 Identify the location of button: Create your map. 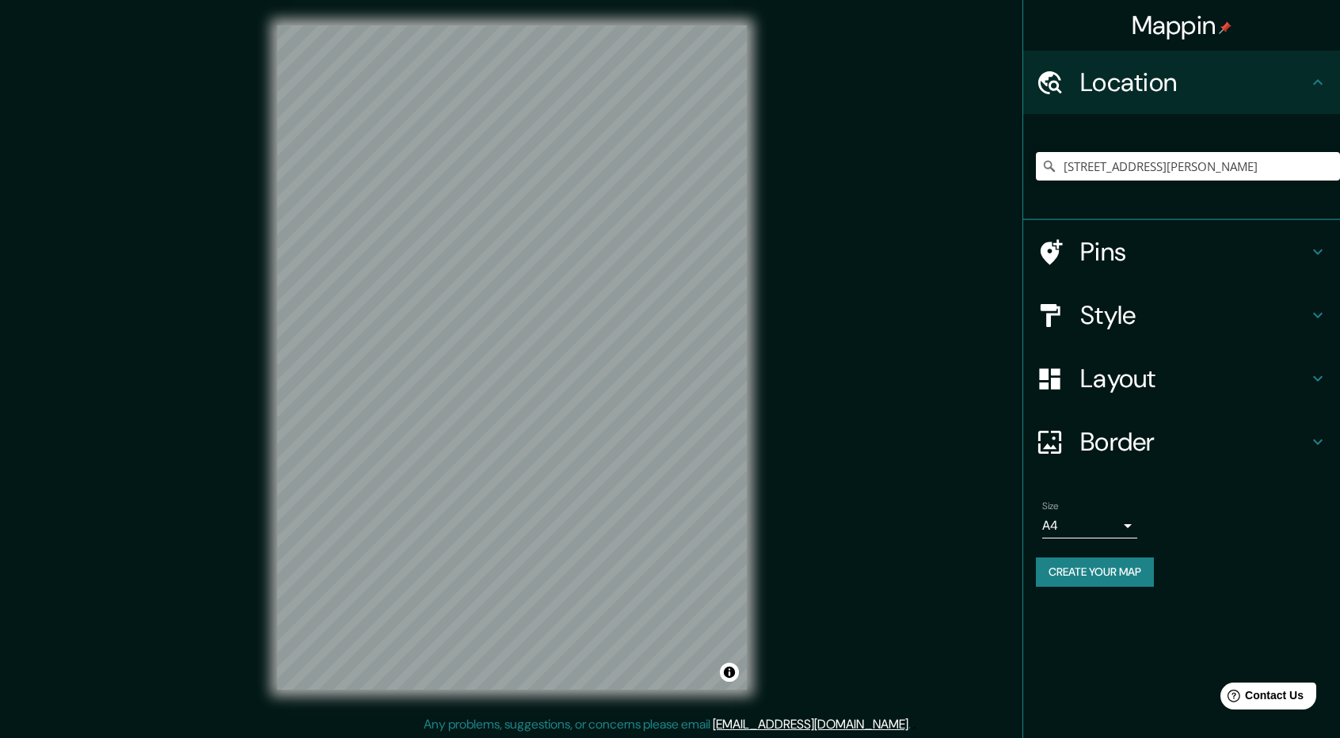
(1094, 572).